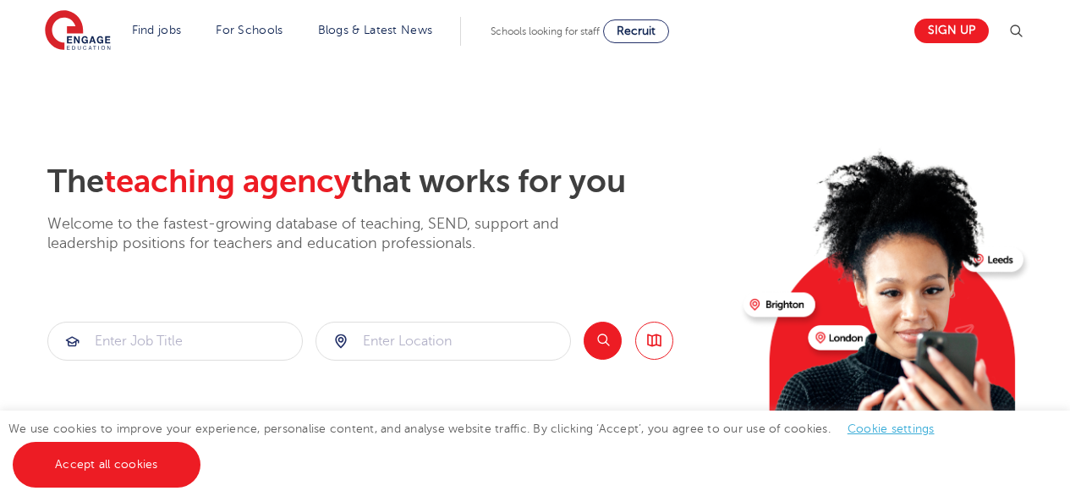  Describe the element at coordinates (78, 31) in the screenshot. I see `img: Engage Education` at that location.